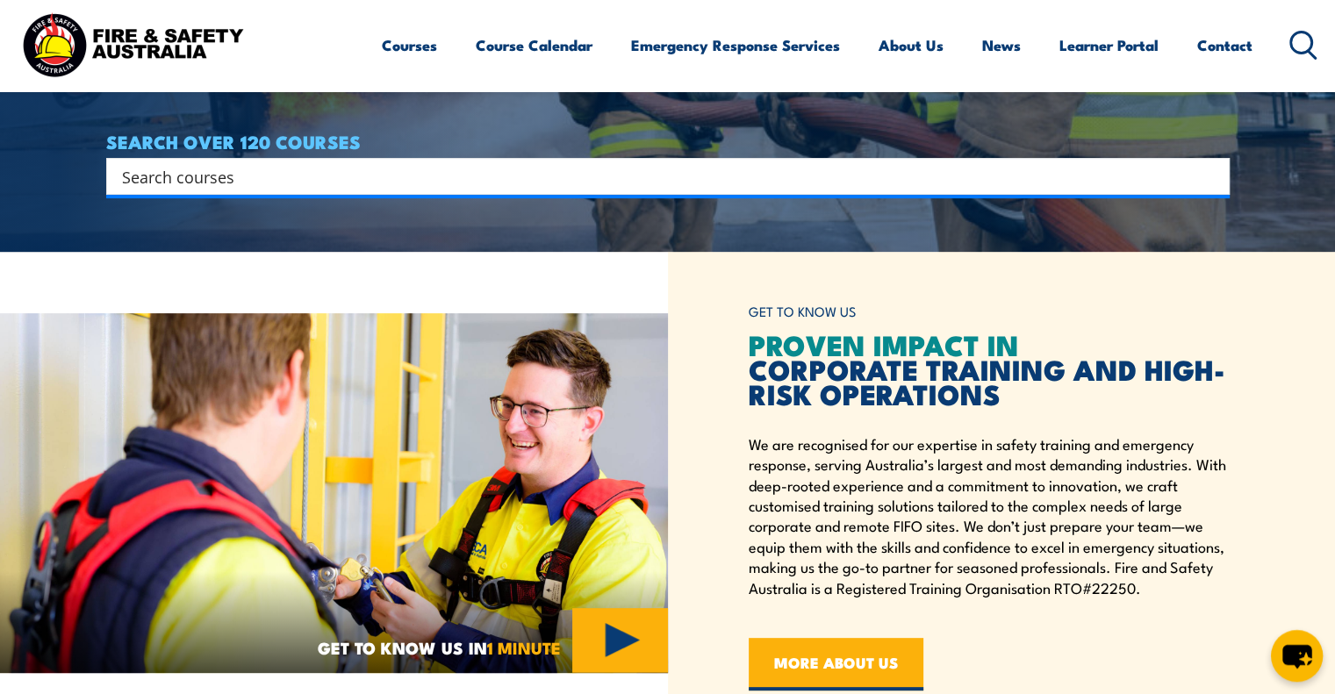 The image size is (1335, 694). What do you see at coordinates (989, 515) in the screenshot?
I see `p: We are recognised for our expertise in safety training and emergency response, serving Australia’...` at bounding box center [989, 515].